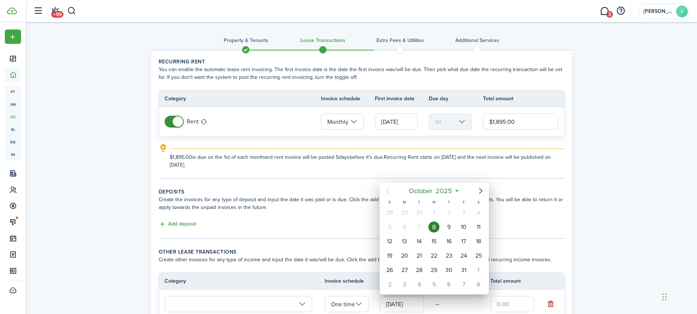 The image size is (697, 314). What do you see at coordinates (421, 191) in the screenshot?
I see `span: October` at bounding box center [421, 191].